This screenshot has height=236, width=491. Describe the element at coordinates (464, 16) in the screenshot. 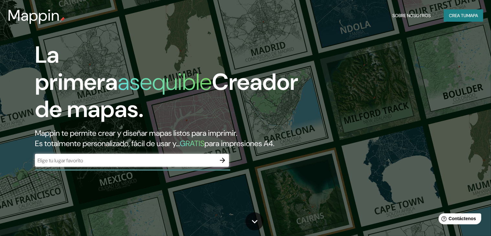

I see `button: Crea tumapa` at that location.